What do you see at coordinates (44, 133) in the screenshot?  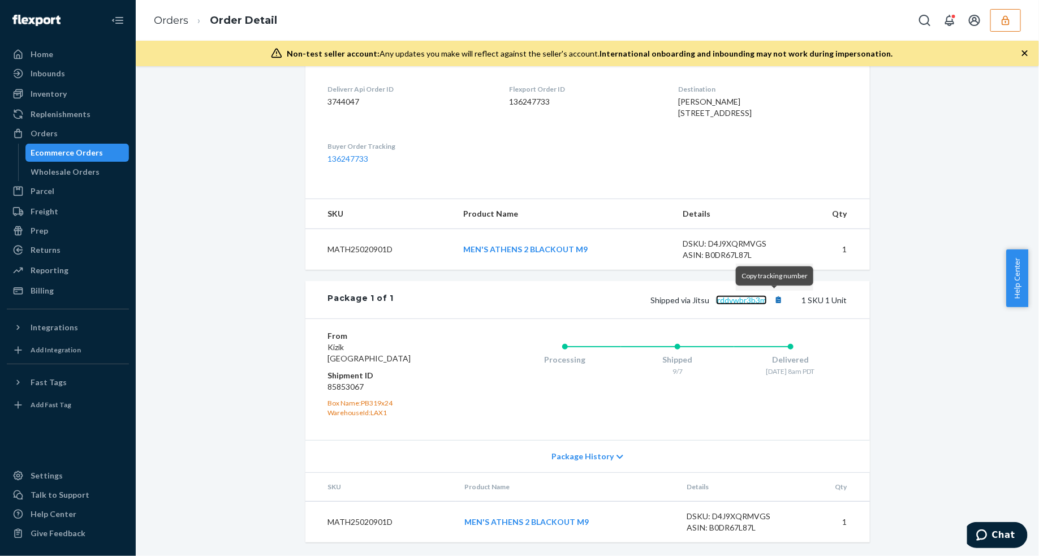 I see `div: Orders` at bounding box center [44, 133].